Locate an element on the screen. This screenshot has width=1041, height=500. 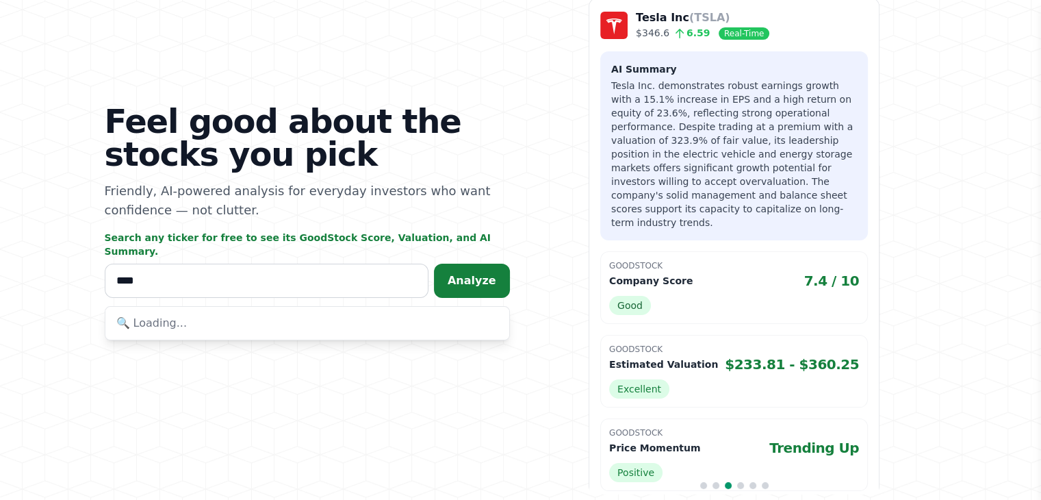
p: Company Score is located at coordinates (651, 281).